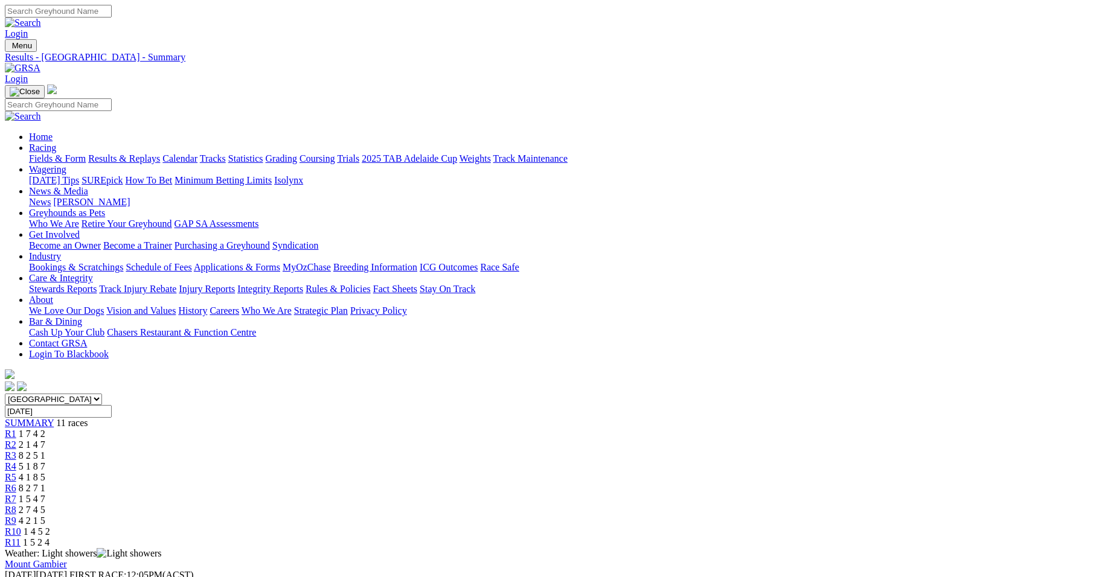  I want to click on span: 1 5 2 4, so click(36, 542).